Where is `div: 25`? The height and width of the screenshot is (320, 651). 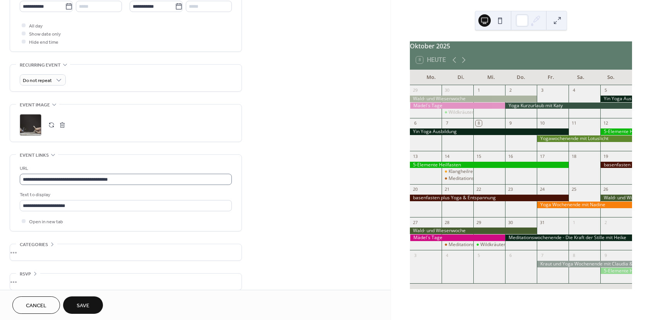 div: 25 is located at coordinates (573, 189).